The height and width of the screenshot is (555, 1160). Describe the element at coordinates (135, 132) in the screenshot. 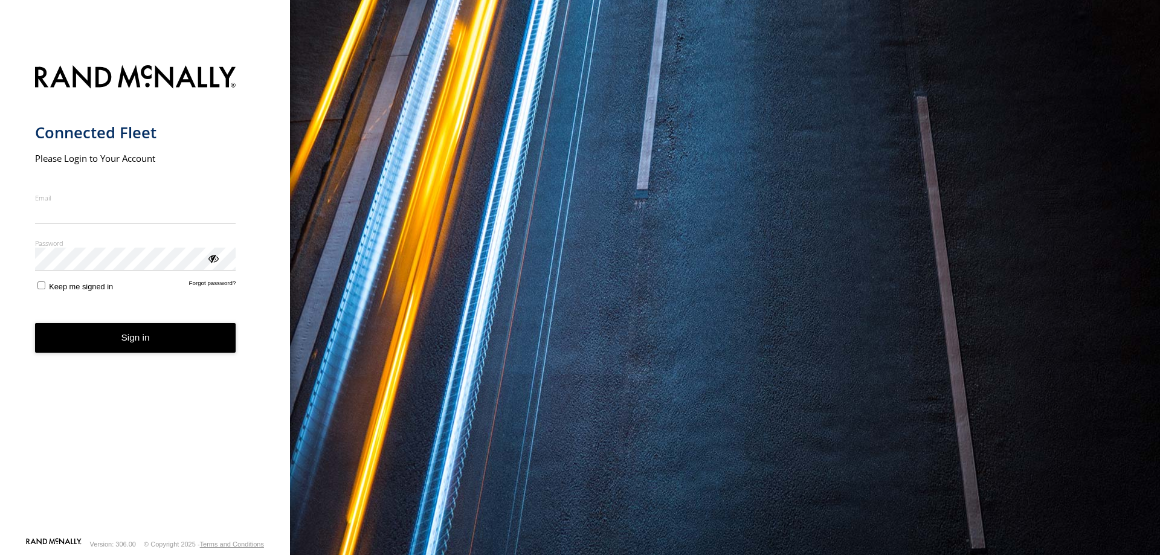

I see `h1: Connected Fleet` at that location.